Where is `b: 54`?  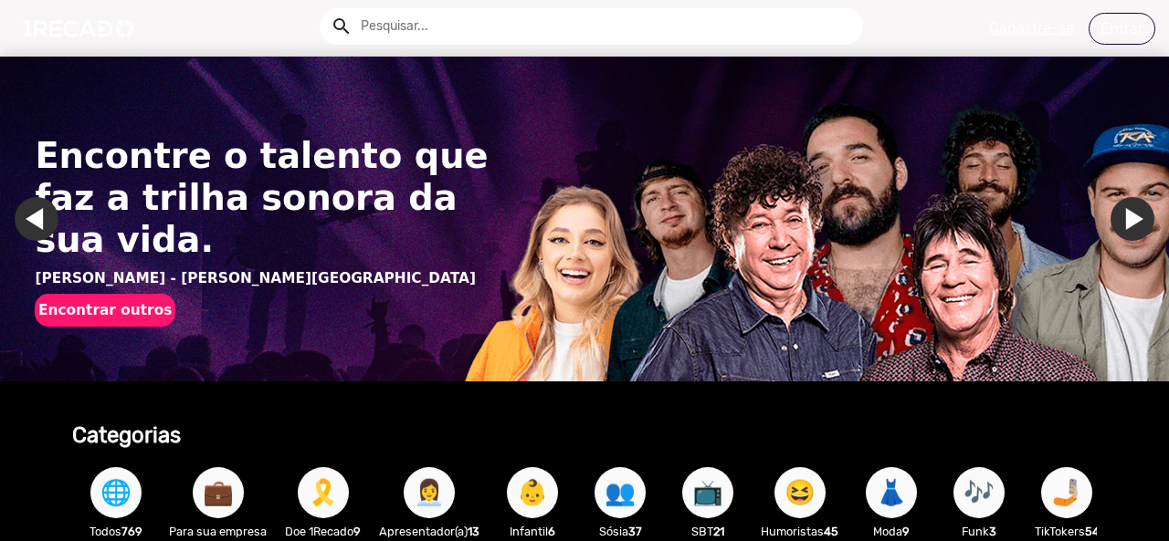 b: 54 is located at coordinates (1092, 531).